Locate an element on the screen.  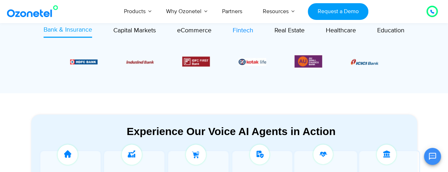
span: Education is located at coordinates (391, 30).